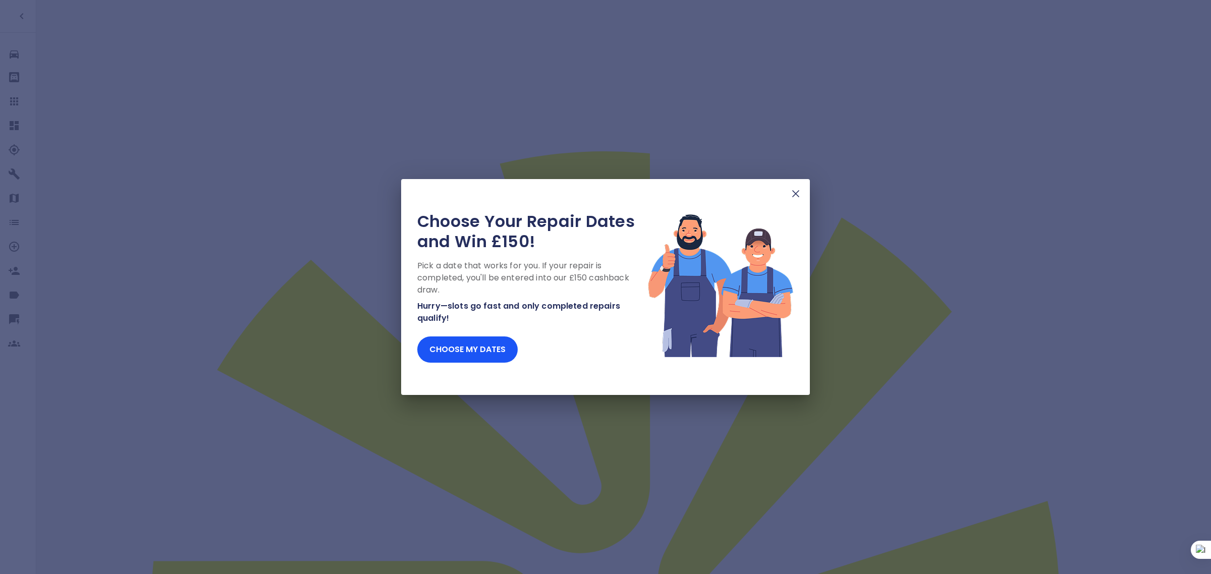 This screenshot has height=574, width=1211. I want to click on img: Lottery, so click(720, 285).